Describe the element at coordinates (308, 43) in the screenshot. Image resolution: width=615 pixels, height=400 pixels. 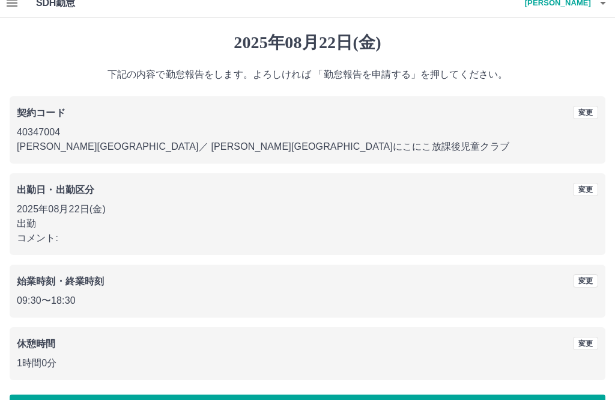
I see `h1: 2025年08月22日(金)` at that location.